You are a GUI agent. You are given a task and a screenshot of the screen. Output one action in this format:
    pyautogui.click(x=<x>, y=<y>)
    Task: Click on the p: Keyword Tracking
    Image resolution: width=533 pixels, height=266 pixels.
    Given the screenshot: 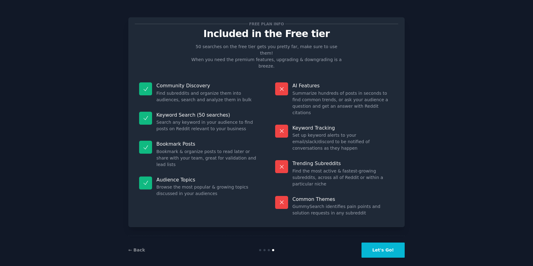 What is the action you would take?
    pyautogui.click(x=343, y=128)
    